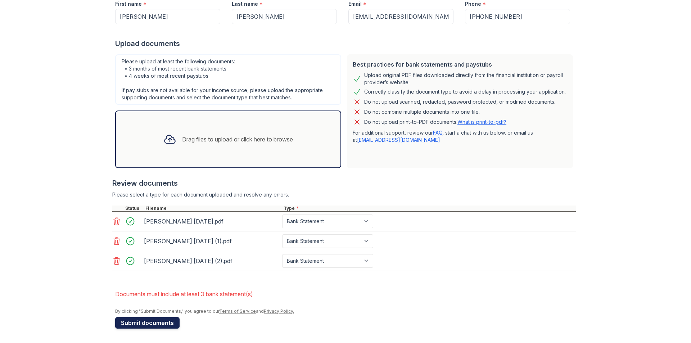 Image resolution: width=691 pixels, height=343 pixels. What do you see at coordinates (238, 139) in the screenshot?
I see `div: Drag files to upload or click here to browse` at bounding box center [238, 139].